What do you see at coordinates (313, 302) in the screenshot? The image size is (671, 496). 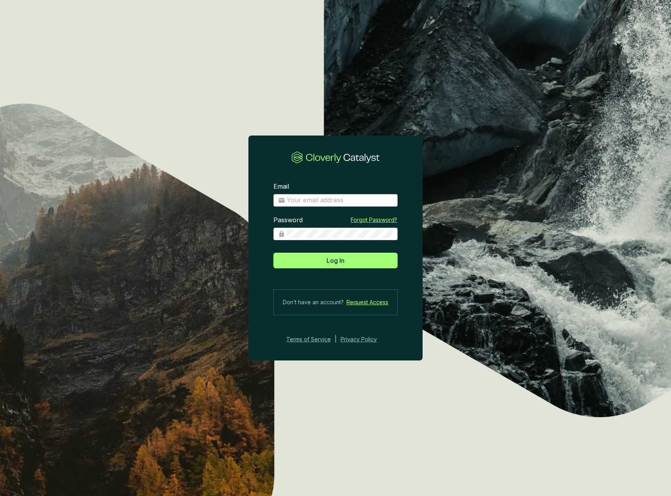 I see `span: Don’t have an account?` at bounding box center [313, 302].